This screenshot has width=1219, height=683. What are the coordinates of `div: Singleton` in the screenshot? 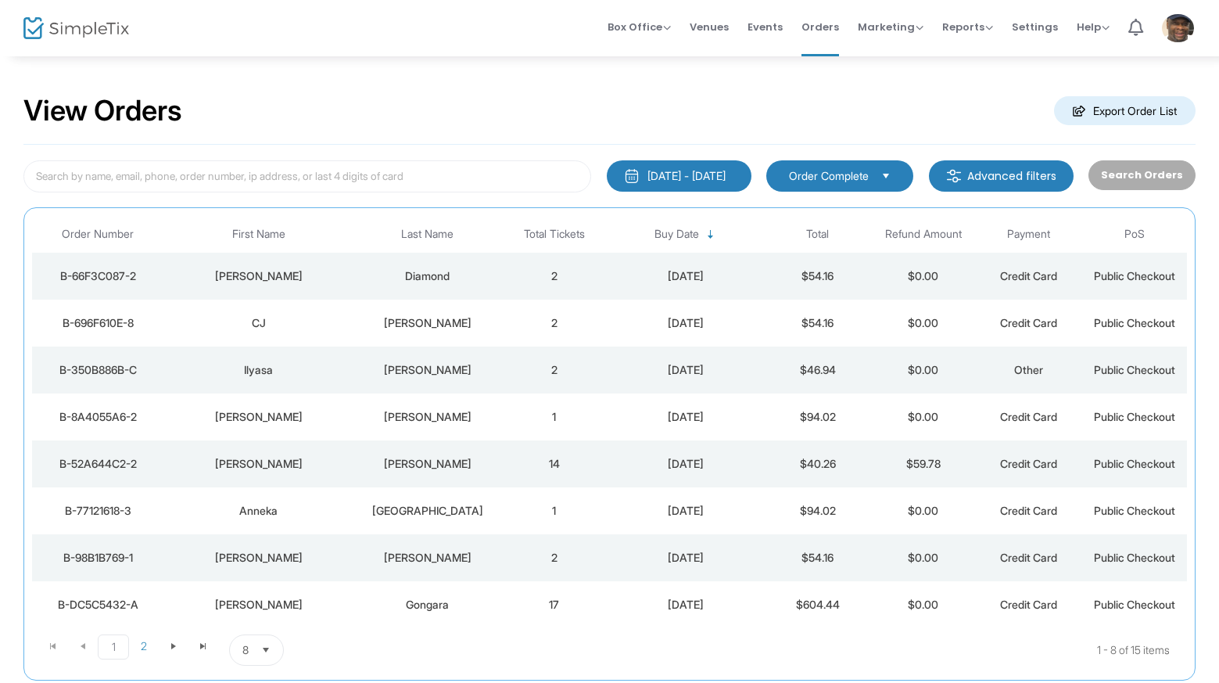 It's located at (427, 370).